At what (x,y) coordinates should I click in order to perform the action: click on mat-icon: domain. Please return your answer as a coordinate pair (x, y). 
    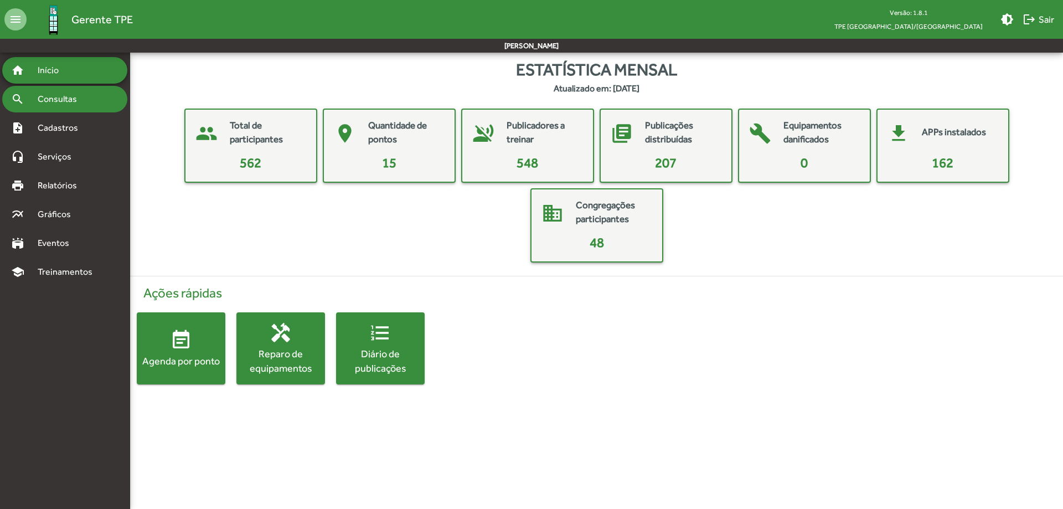
    Looking at the image, I should click on (553, 213).